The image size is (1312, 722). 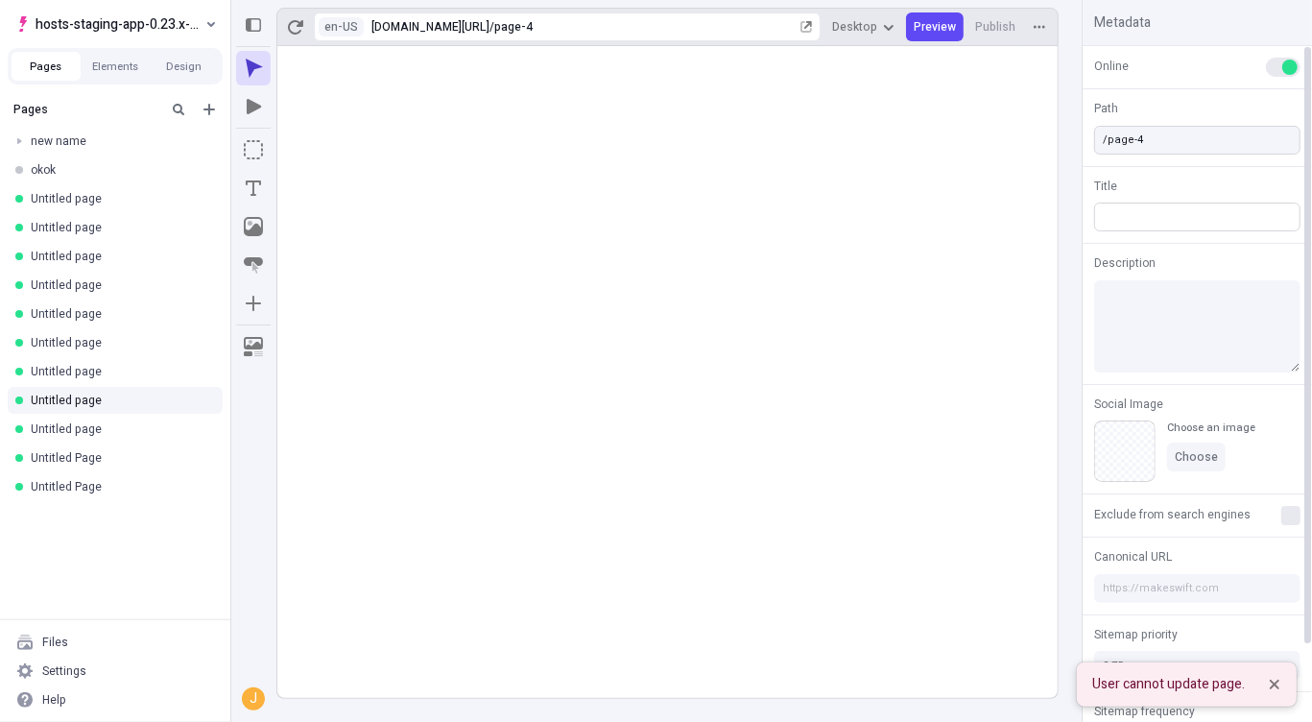 What do you see at coordinates (341, 27) in the screenshot?
I see `button: Open locale picker` at bounding box center [341, 27].